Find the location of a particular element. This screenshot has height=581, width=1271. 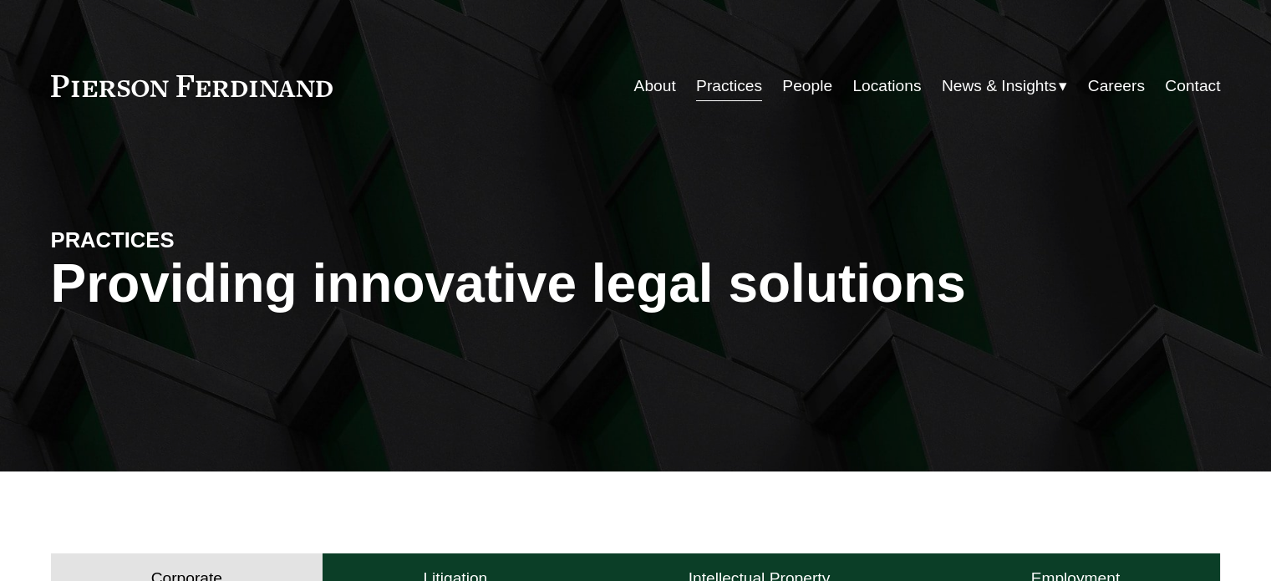

a: Contact is located at coordinates (1192, 86).